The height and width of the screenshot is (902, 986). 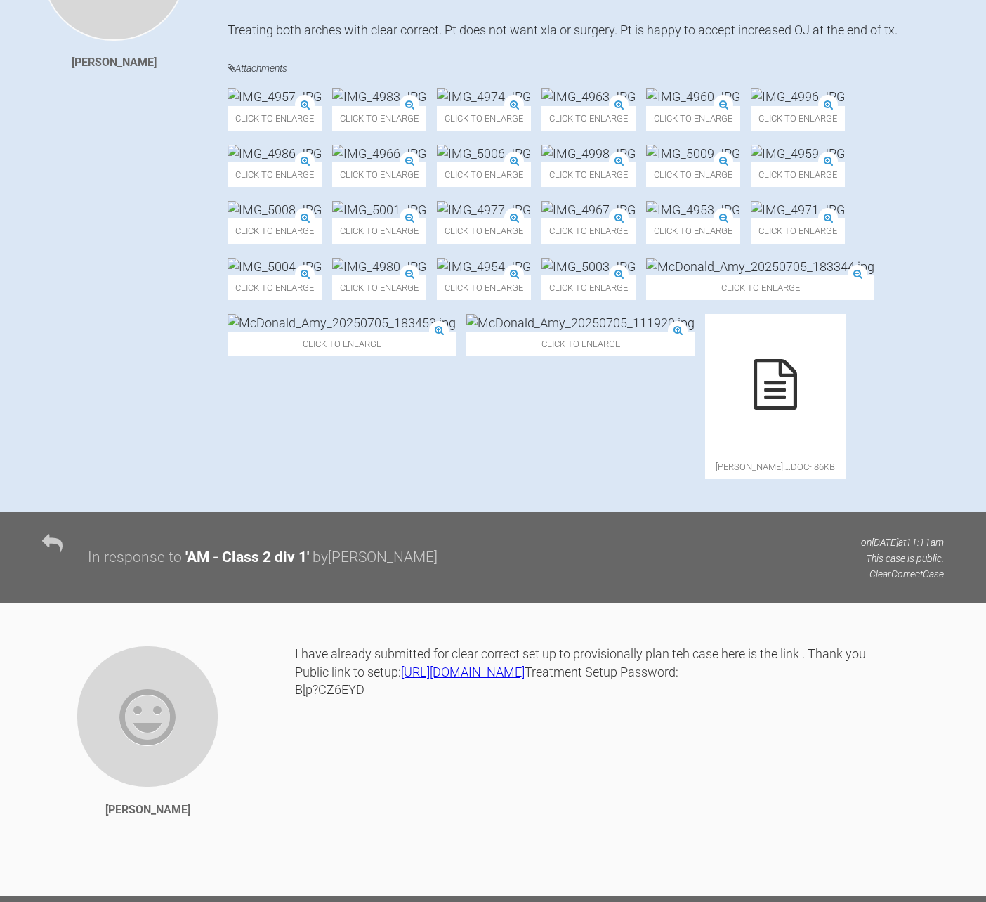 What do you see at coordinates (589, 153) in the screenshot?
I see `img: IMG_4998.JPG` at bounding box center [589, 153].